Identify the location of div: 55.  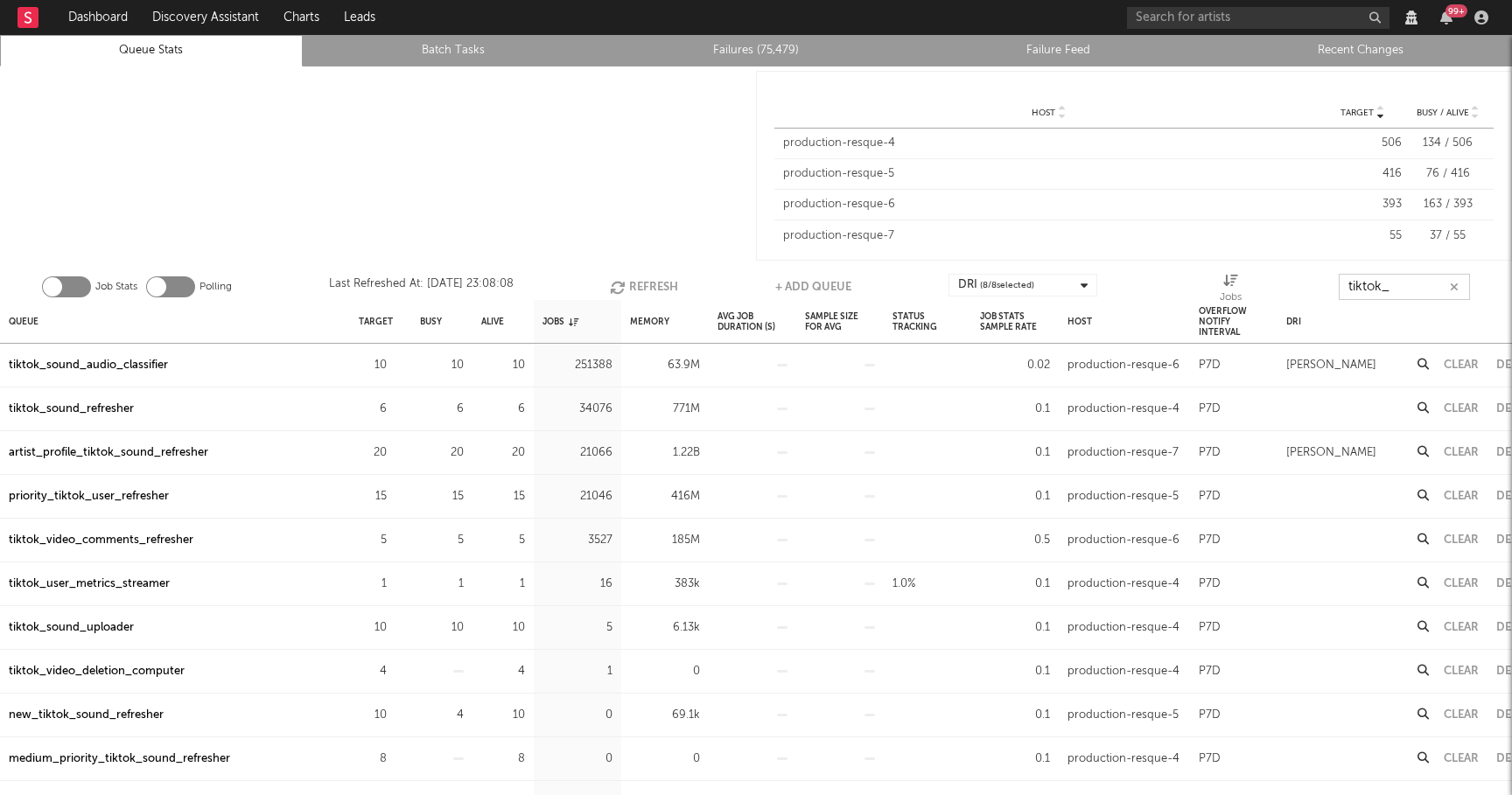
(1362, 237).